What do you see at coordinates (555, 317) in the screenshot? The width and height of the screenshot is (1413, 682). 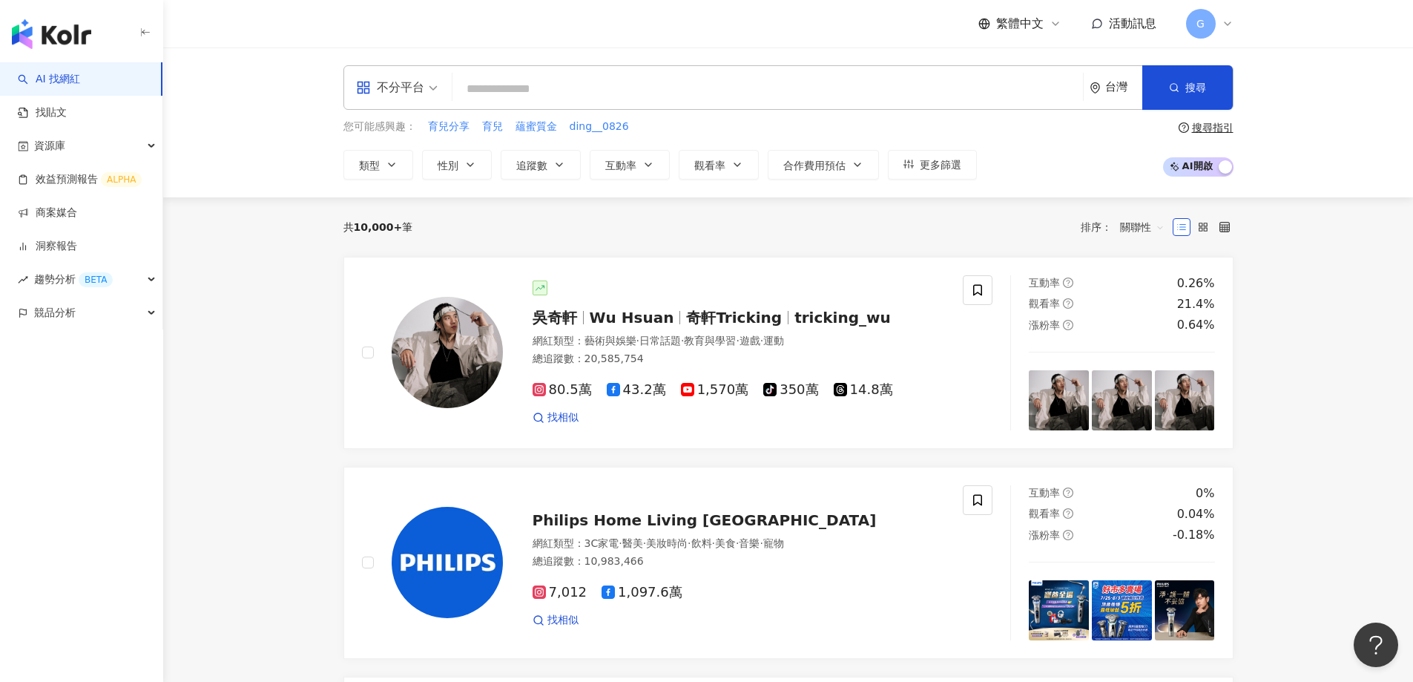 I see `span: 吳奇軒` at bounding box center [555, 317].